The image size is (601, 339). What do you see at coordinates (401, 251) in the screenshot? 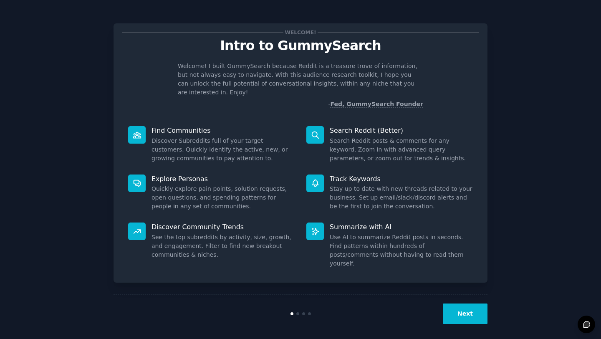
I see `dd: Use AI to summarize Reddit posts in seconds. Find patterns within hundreds of posts/comments with...` at bounding box center [401, 251].